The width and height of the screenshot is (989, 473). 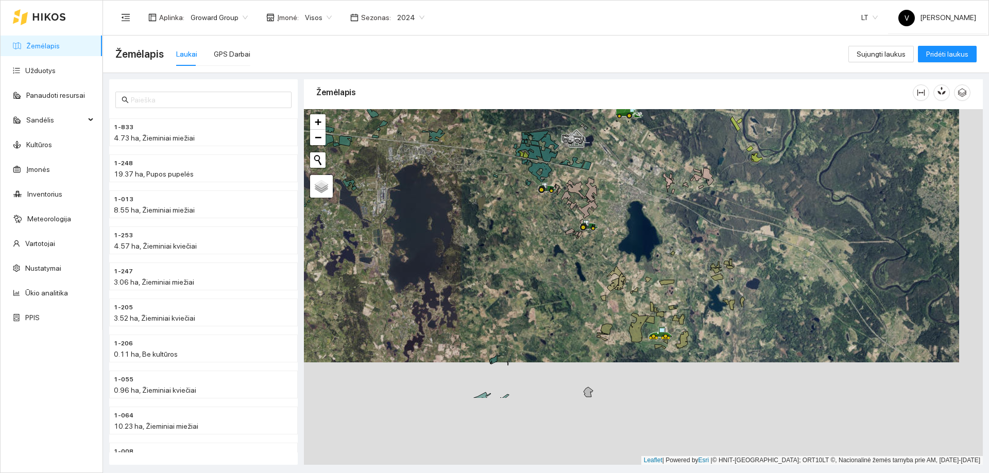 I want to click on span: 4.57 ha, Žieminiai kviečiai, so click(x=155, y=246).